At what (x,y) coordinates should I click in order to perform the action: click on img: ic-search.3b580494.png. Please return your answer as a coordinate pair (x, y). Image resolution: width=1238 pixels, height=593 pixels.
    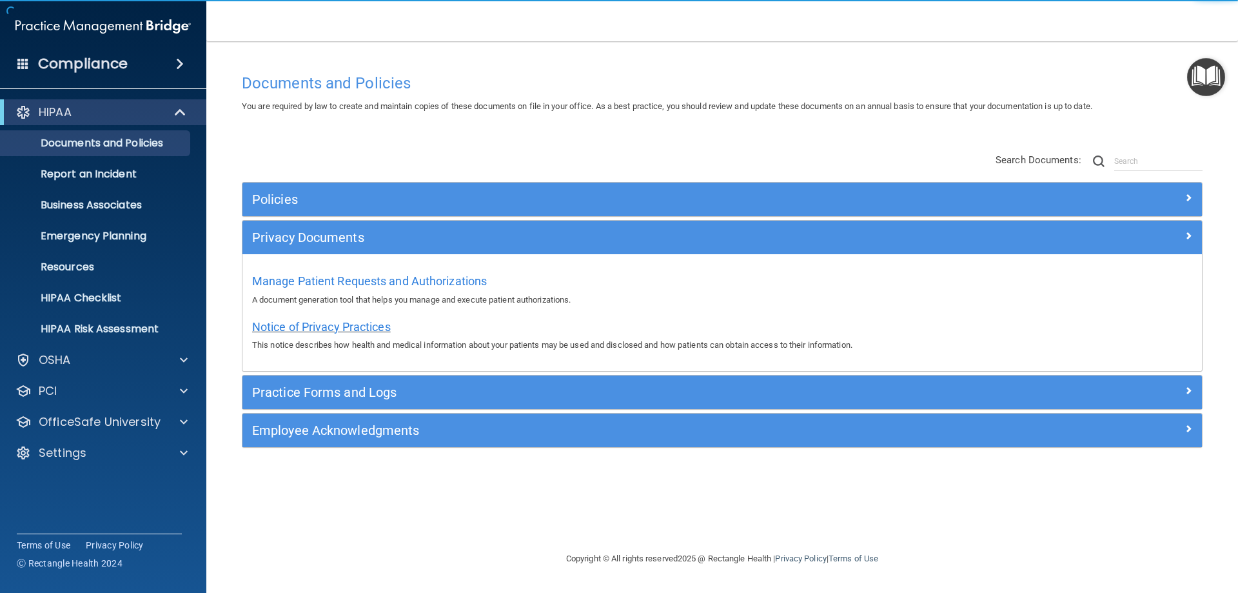
    Looking at the image, I should click on (1099, 161).